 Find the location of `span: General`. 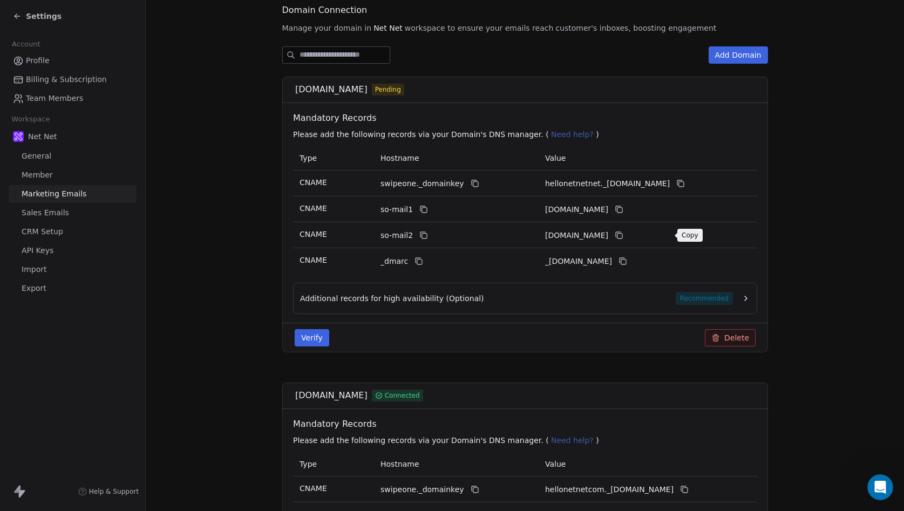

span: General is located at coordinates (36, 156).